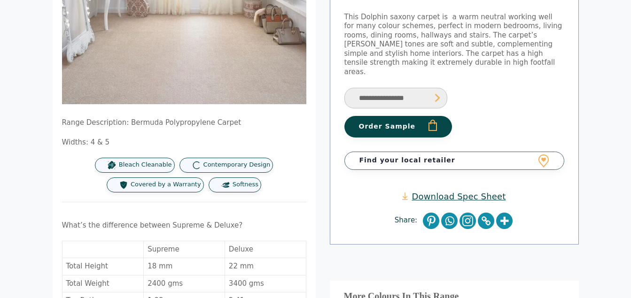 The height and width of the screenshot is (298, 631). I want to click on button: Order Sample, so click(398, 127).